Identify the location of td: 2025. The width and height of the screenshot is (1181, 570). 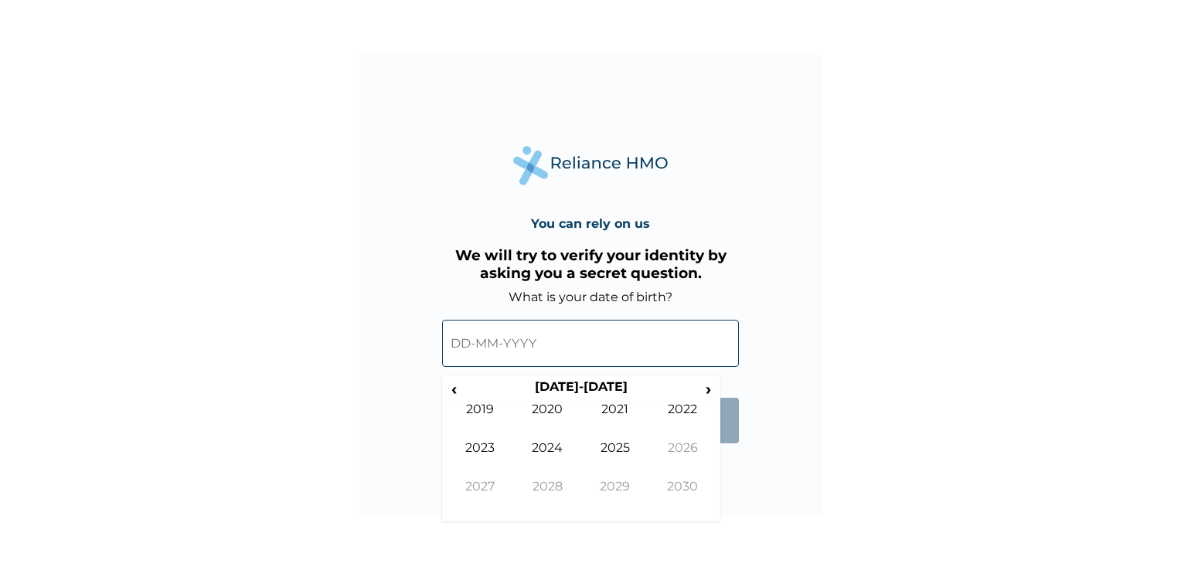
(615, 460).